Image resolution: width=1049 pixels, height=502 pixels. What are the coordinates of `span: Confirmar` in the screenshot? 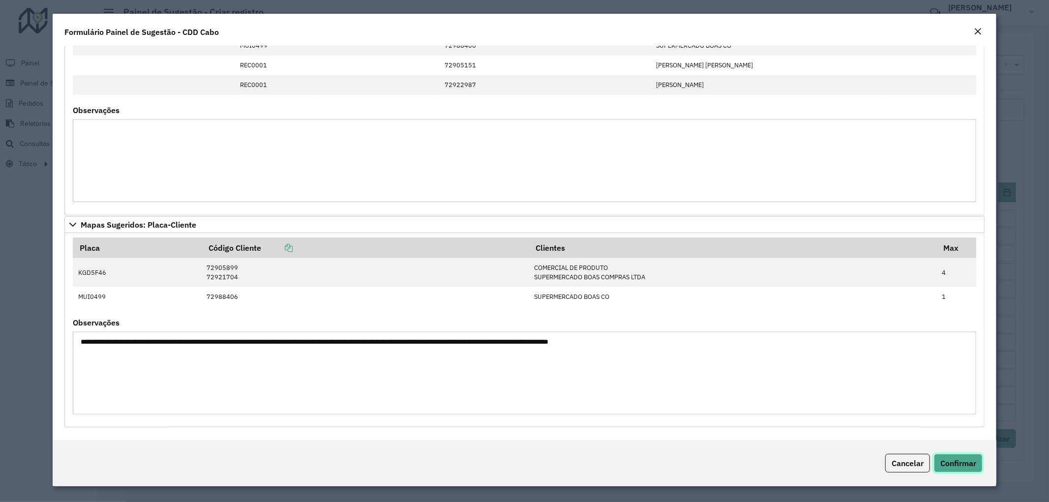 It's located at (958, 463).